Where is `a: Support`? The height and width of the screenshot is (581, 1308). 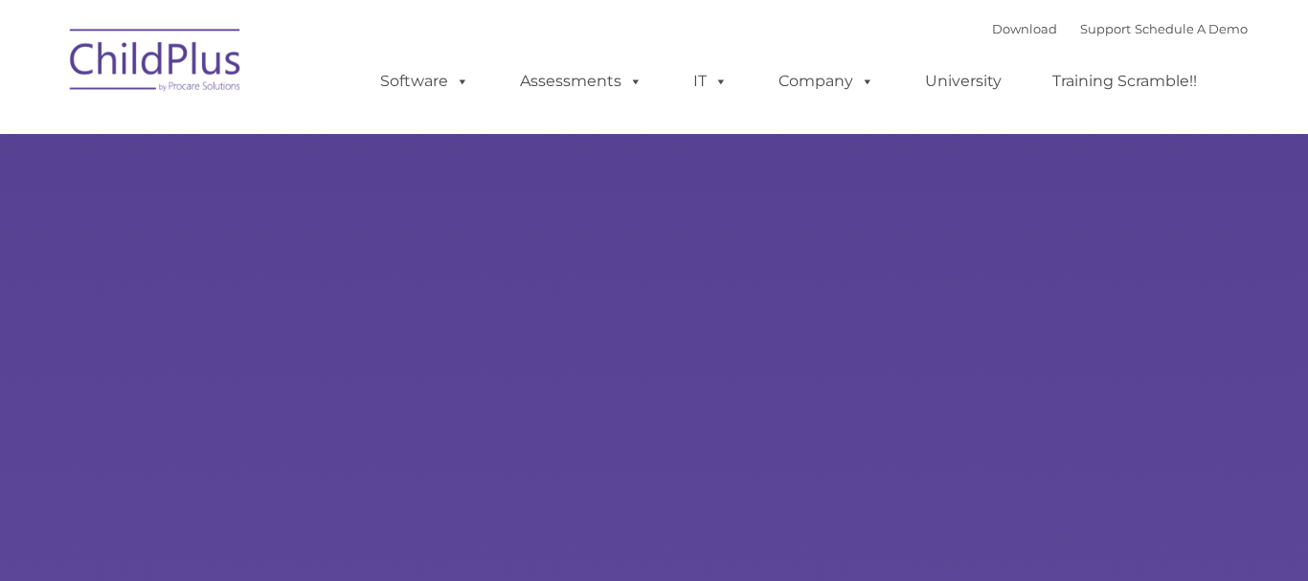
a: Support is located at coordinates (1105, 29).